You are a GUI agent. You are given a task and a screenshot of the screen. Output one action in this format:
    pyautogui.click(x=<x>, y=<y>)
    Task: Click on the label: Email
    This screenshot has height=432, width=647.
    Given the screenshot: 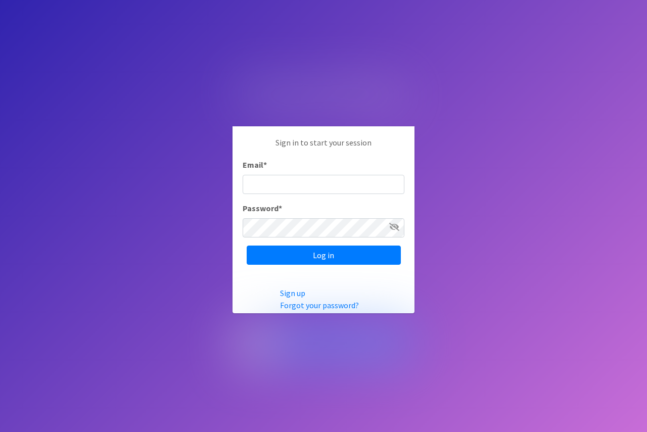 What is the action you would take?
    pyautogui.click(x=255, y=165)
    